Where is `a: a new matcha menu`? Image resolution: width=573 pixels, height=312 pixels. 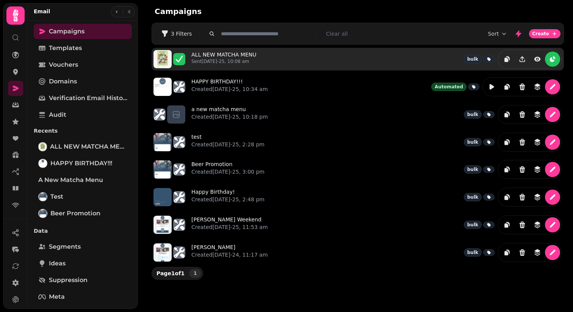 a: a new matcha menu is located at coordinates (83, 180).